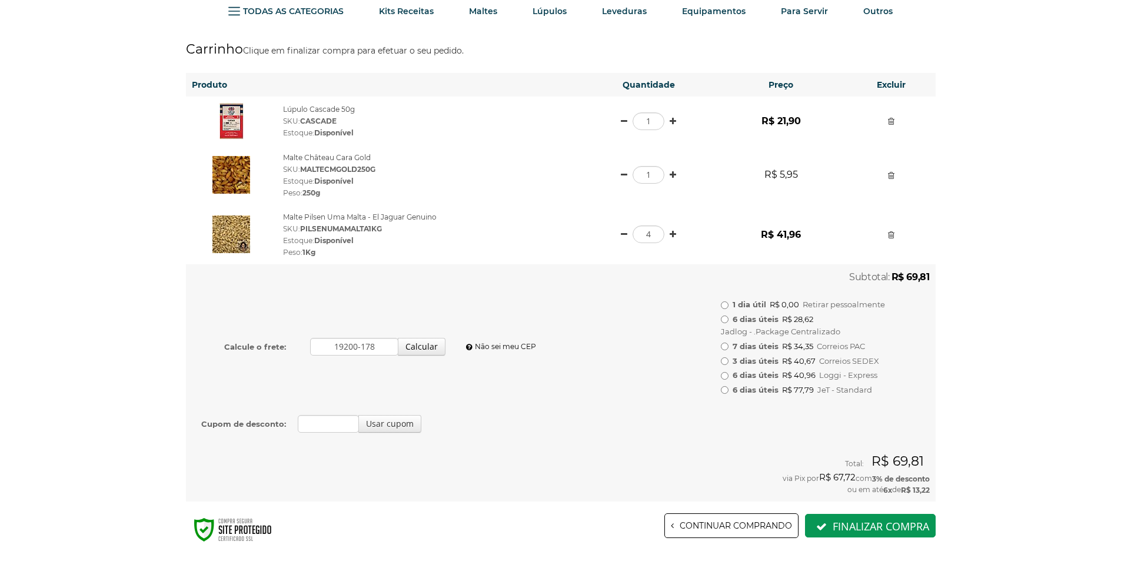 The height and width of the screenshot is (561, 1121). I want to click on a: Malte Pilsen Uma Malta - El Jaguar Genuino, so click(359, 217).